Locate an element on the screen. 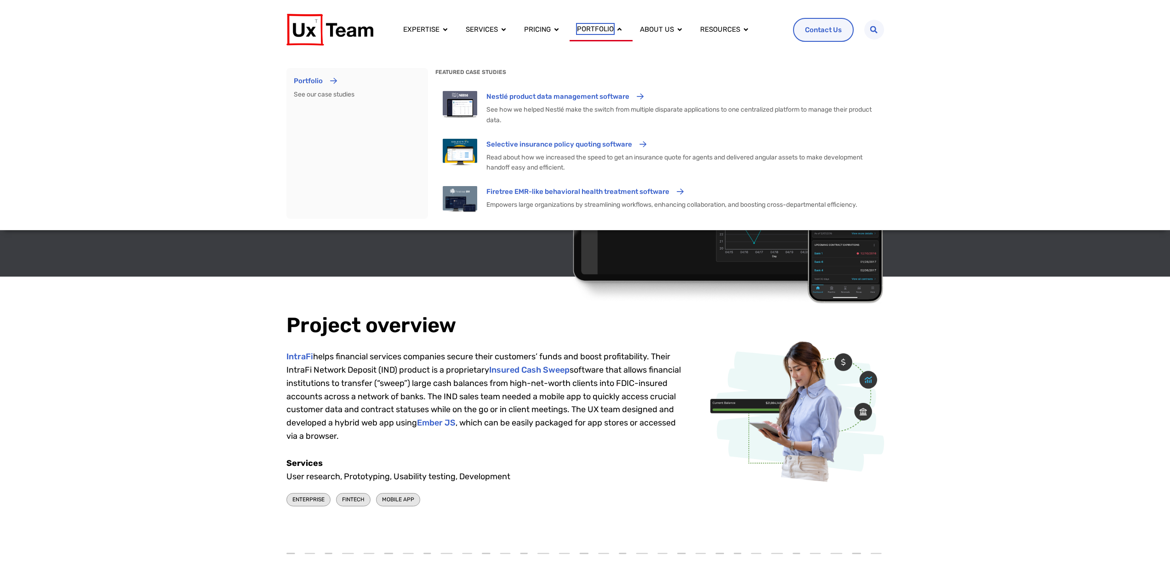 The image size is (1170, 584). span: Pricing is located at coordinates (537, 29).